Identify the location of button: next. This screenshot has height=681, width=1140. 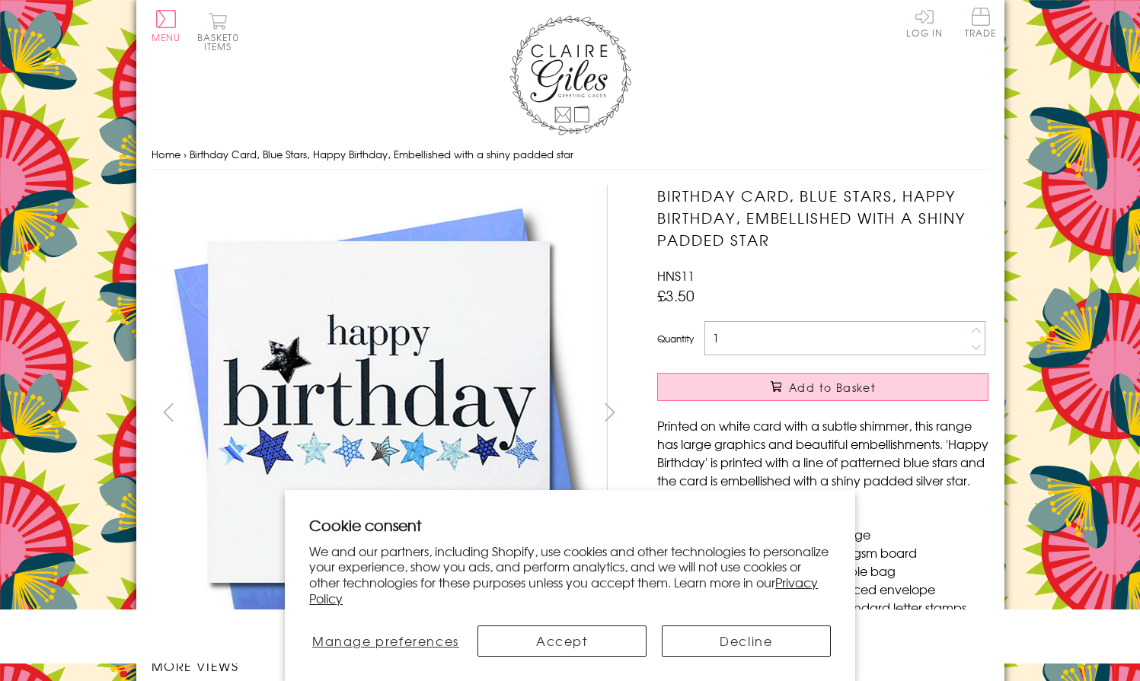
(609, 412).